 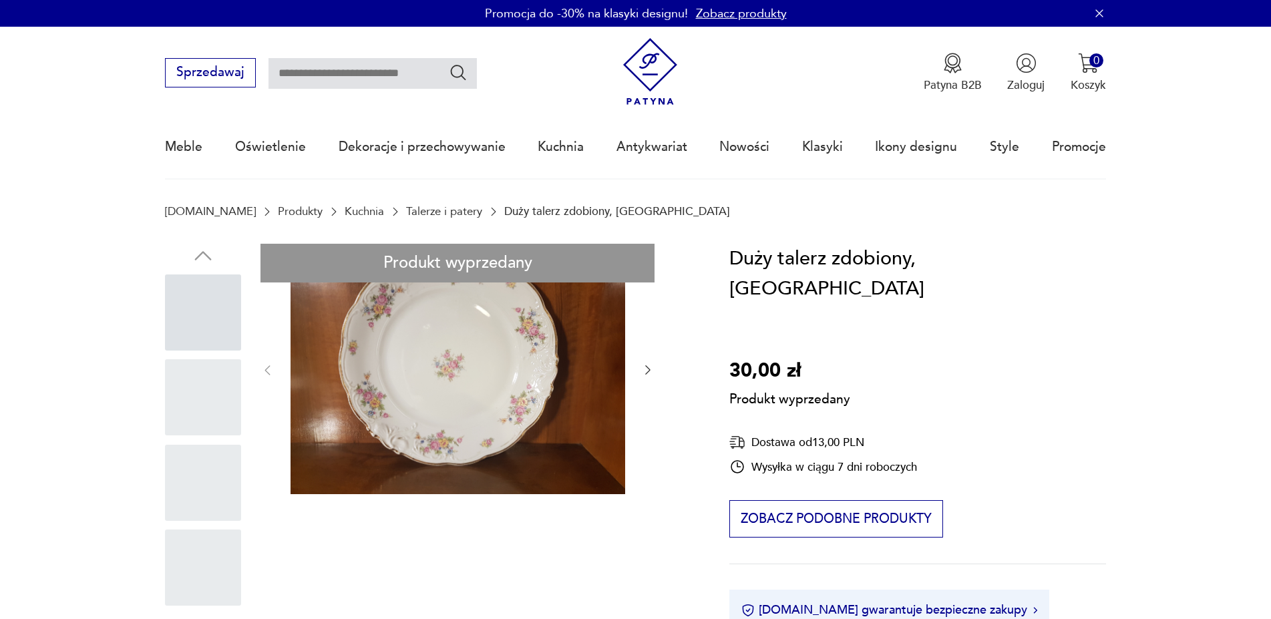 I want to click on p: Koszyk, so click(x=1088, y=85).